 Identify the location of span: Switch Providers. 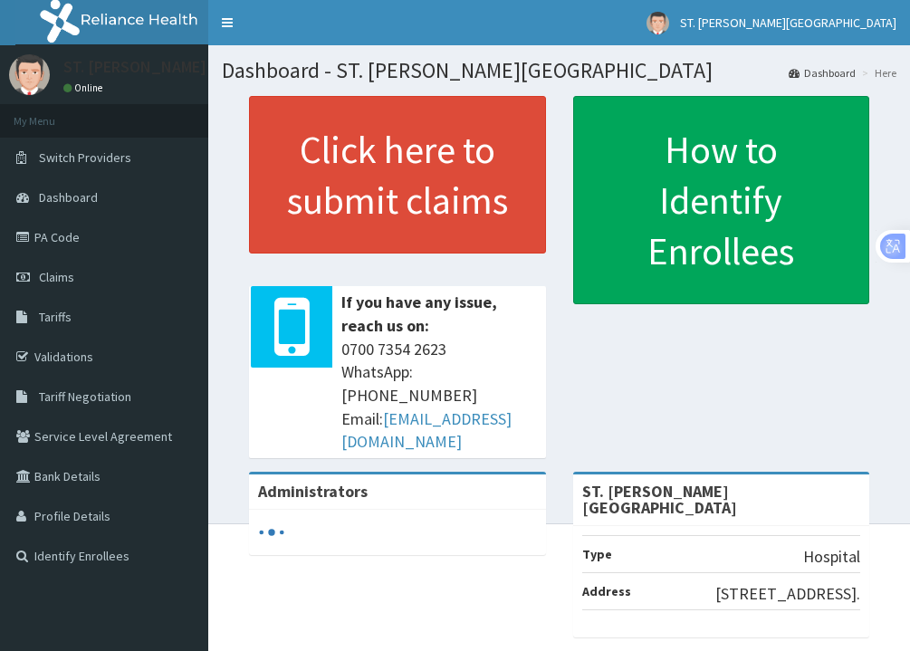
(85, 157).